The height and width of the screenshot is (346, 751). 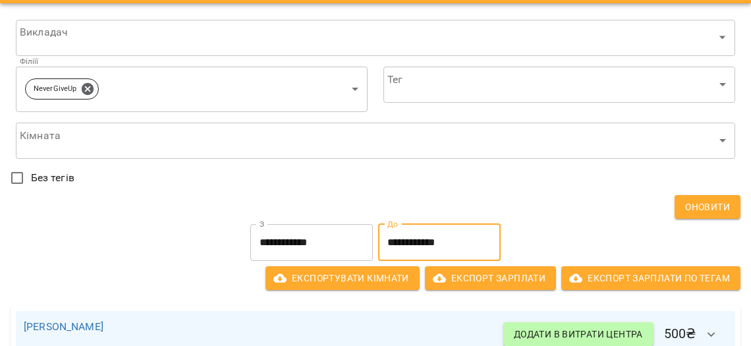 I want to click on button: Експорт Зарплати, so click(x=490, y=278).